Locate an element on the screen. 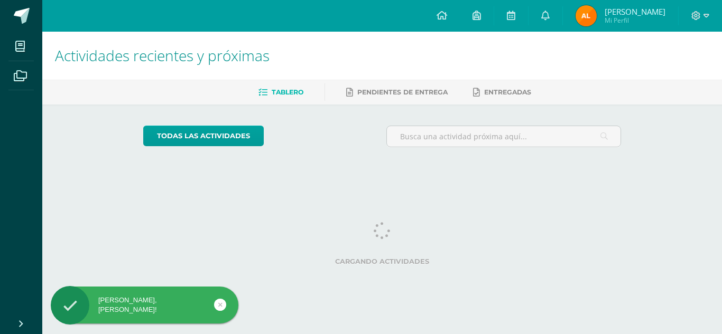 The width and height of the screenshot is (722, 334). img: 1a20691486c02ccbd4f0cdf07f1f41ef.png is located at coordinates (586, 16).